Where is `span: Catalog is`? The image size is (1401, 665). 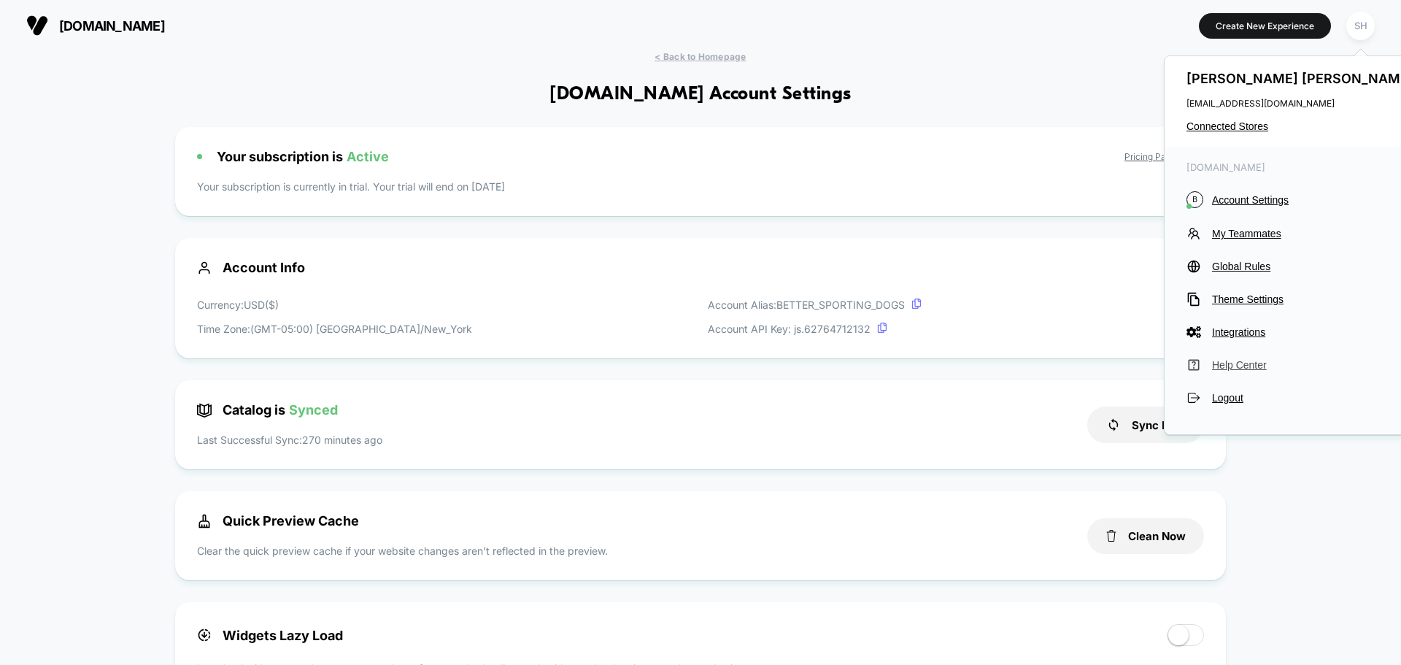
span: Catalog is is located at coordinates (267, 409).